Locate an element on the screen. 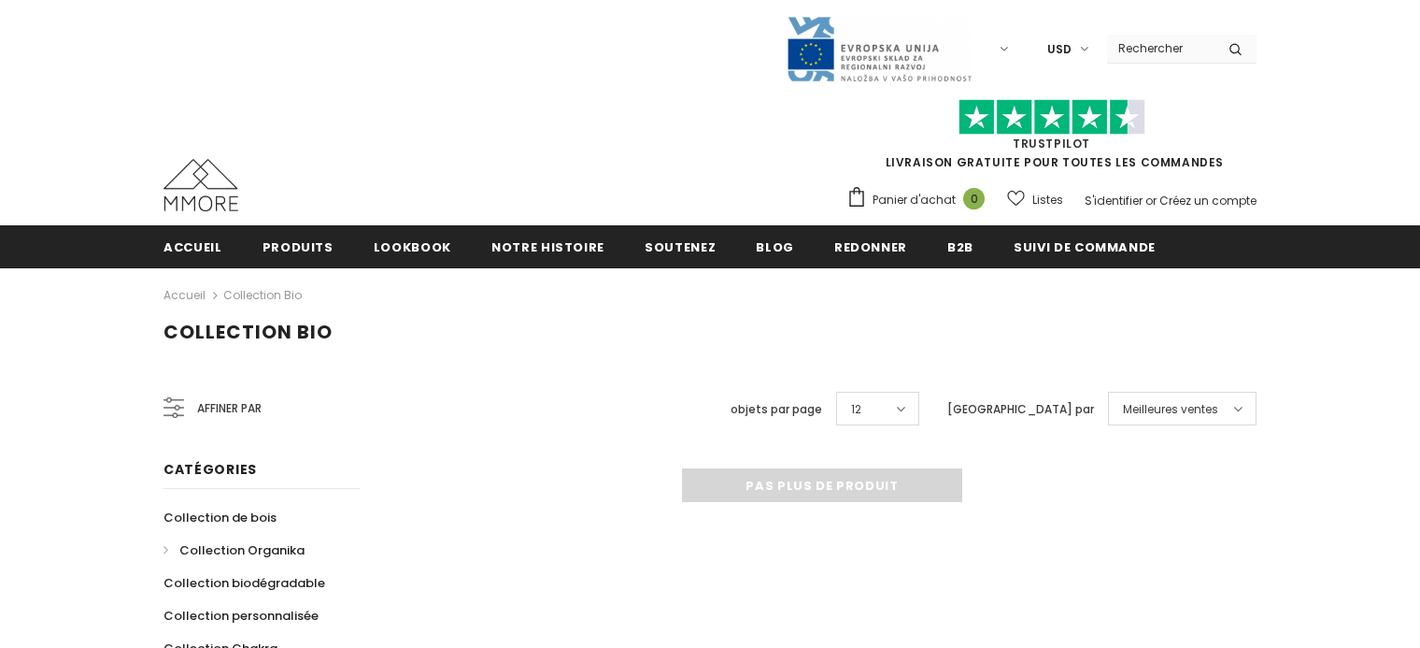  img: Javni Razpis is located at coordinates (879, 49).